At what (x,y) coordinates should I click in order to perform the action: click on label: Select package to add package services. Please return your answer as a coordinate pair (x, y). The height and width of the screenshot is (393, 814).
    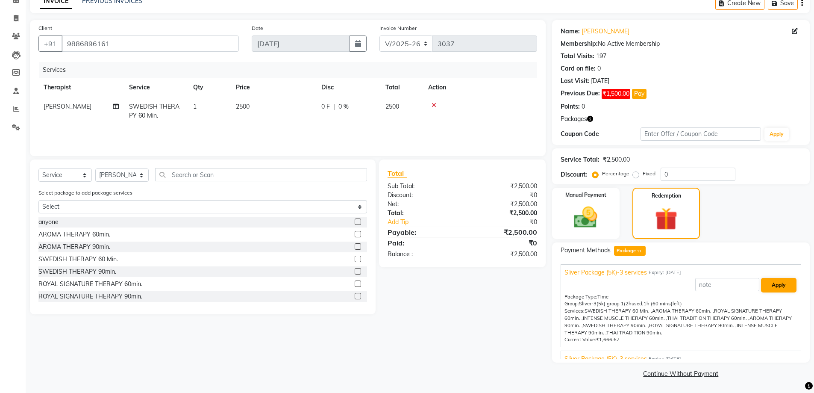
    Looking at the image, I should click on (85, 193).